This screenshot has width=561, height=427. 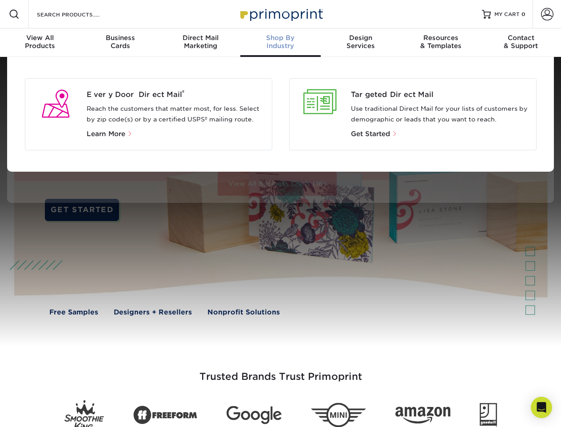 I want to click on span: MY CART, so click(x=507, y=14).